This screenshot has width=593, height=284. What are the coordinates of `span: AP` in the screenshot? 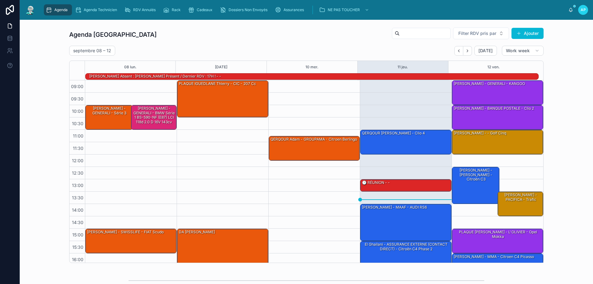 It's located at (584, 10).